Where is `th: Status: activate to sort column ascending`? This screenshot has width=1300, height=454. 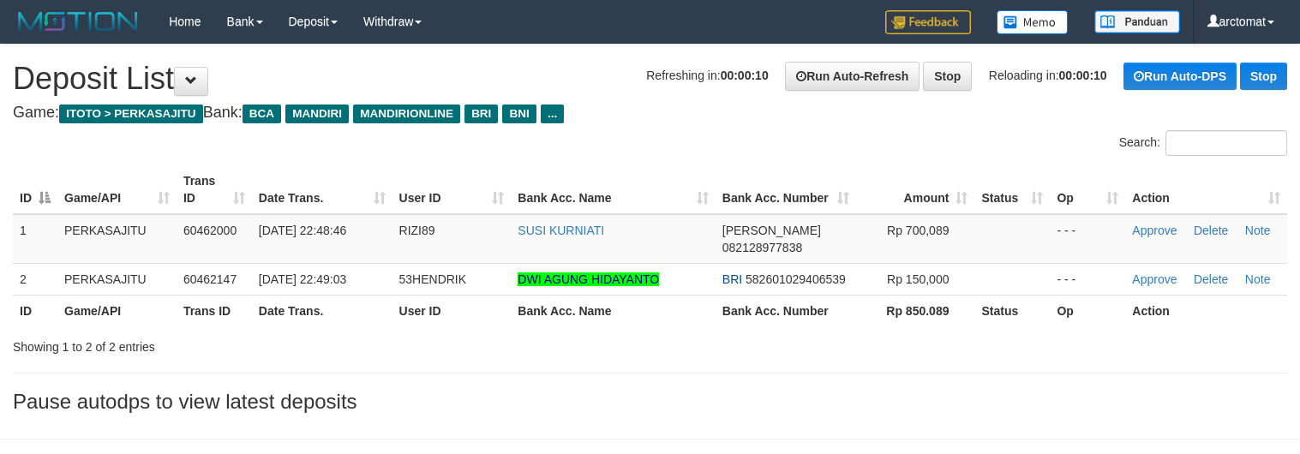 th: Status: activate to sort column ascending is located at coordinates (1012, 189).